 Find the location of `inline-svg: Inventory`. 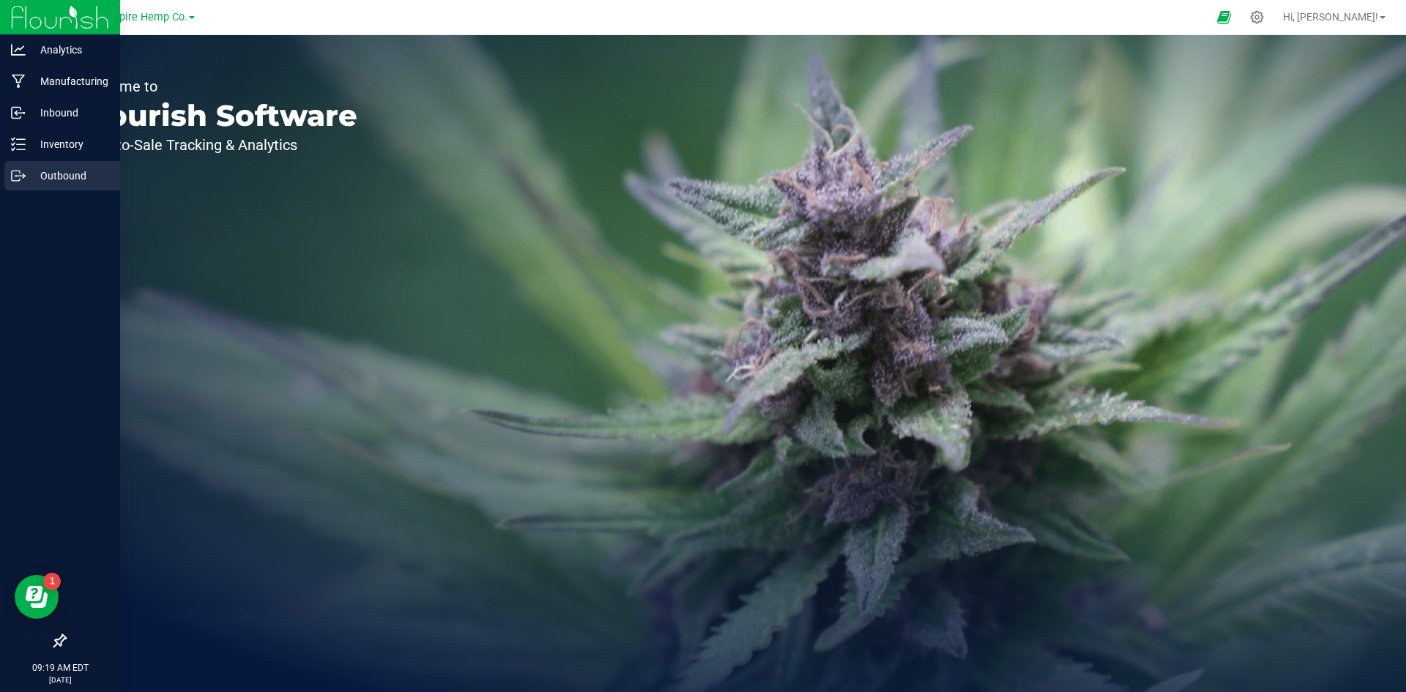

inline-svg: Inventory is located at coordinates (18, 144).